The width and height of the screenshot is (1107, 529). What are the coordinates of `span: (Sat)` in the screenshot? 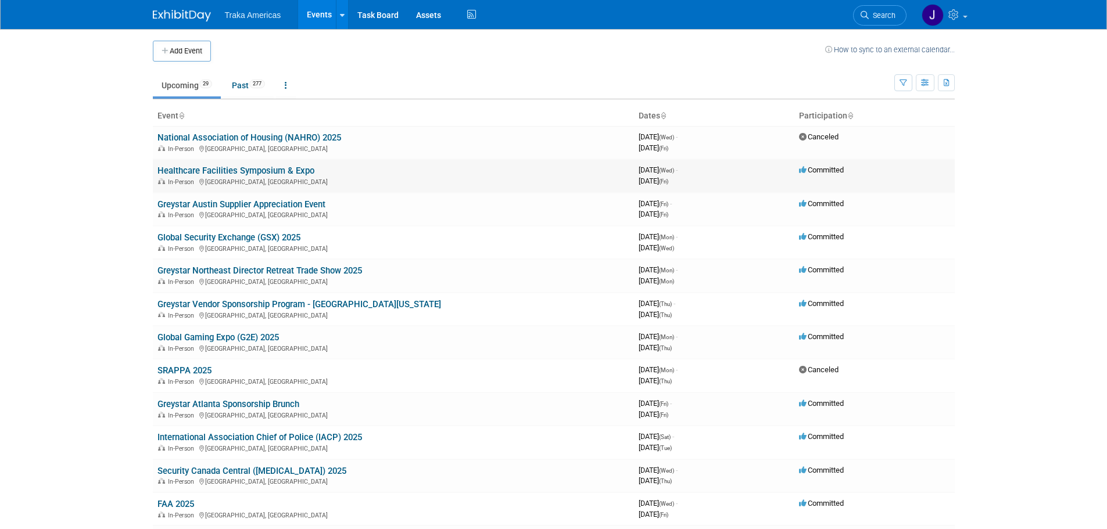 It's located at (665, 437).